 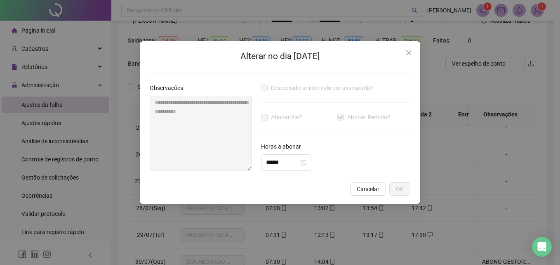 What do you see at coordinates (322, 88) in the screenshot?
I see `span: Desconsiderar intervalo pré-assinalado?` at bounding box center [322, 88].